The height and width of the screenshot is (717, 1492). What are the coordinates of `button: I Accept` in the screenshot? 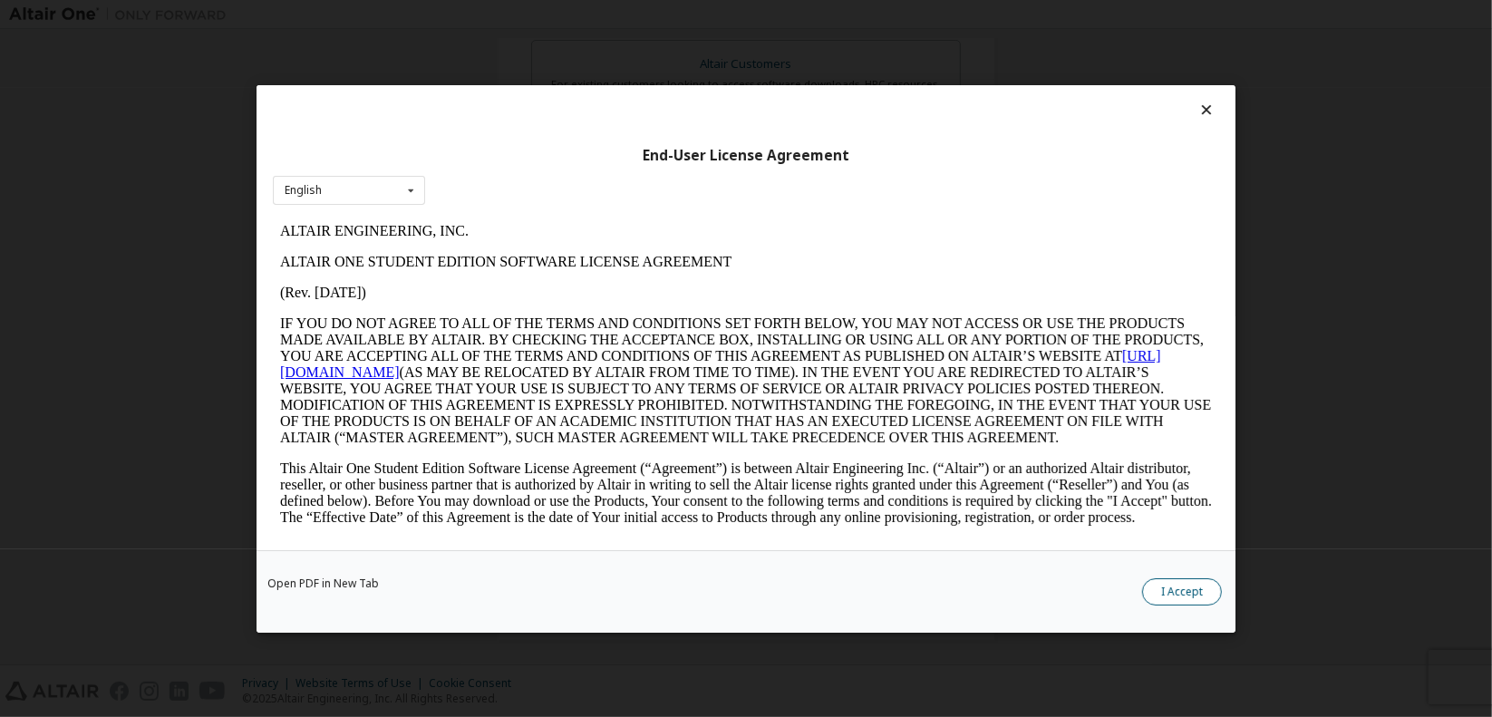 It's located at (1182, 591).